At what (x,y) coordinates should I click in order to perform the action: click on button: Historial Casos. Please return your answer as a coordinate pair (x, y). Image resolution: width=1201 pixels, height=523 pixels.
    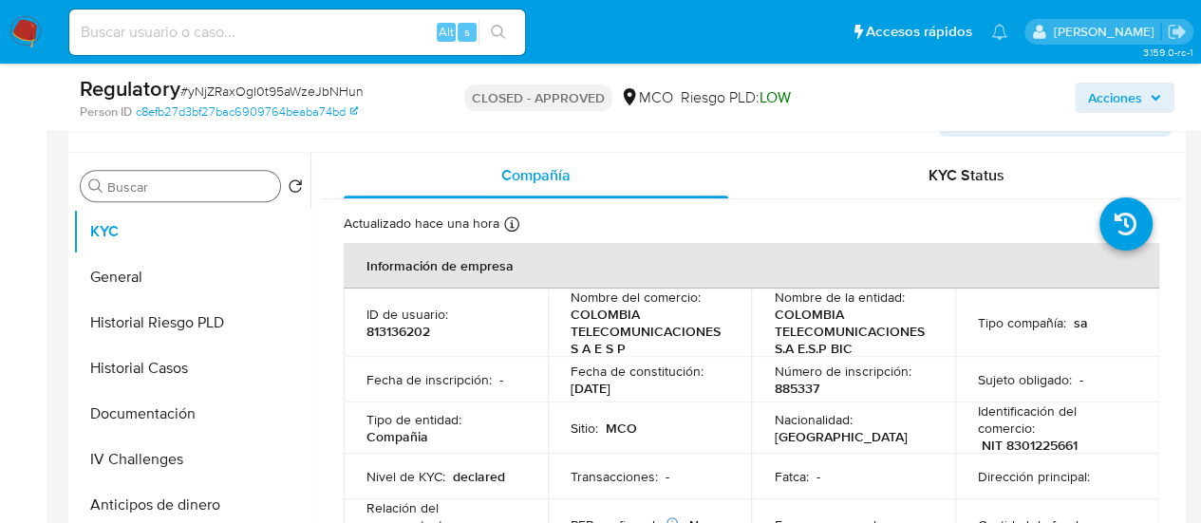
    Looking at the image, I should click on (192, 368).